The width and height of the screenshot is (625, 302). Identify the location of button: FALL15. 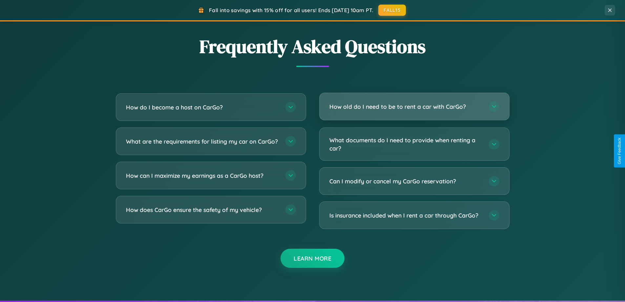
(392, 10).